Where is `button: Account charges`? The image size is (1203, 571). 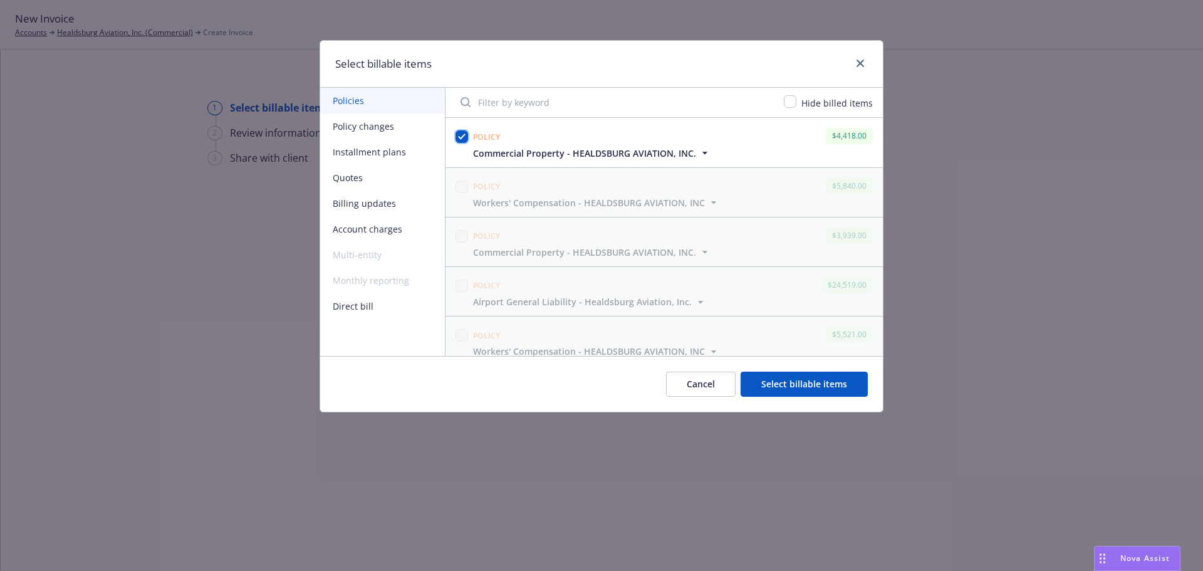
button: Account charges is located at coordinates (382, 229).